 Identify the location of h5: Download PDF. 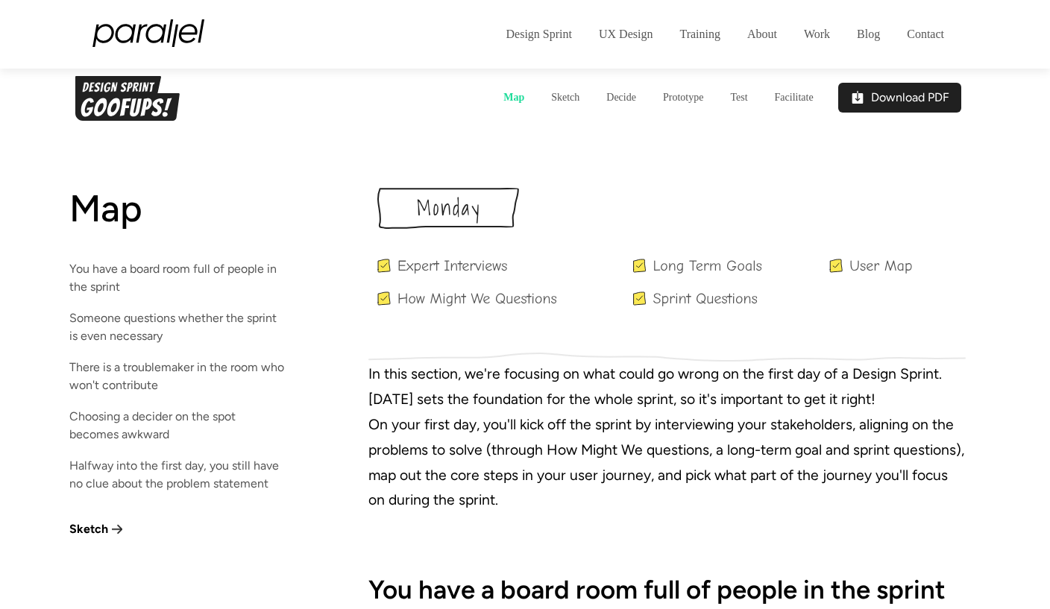
(910, 98).